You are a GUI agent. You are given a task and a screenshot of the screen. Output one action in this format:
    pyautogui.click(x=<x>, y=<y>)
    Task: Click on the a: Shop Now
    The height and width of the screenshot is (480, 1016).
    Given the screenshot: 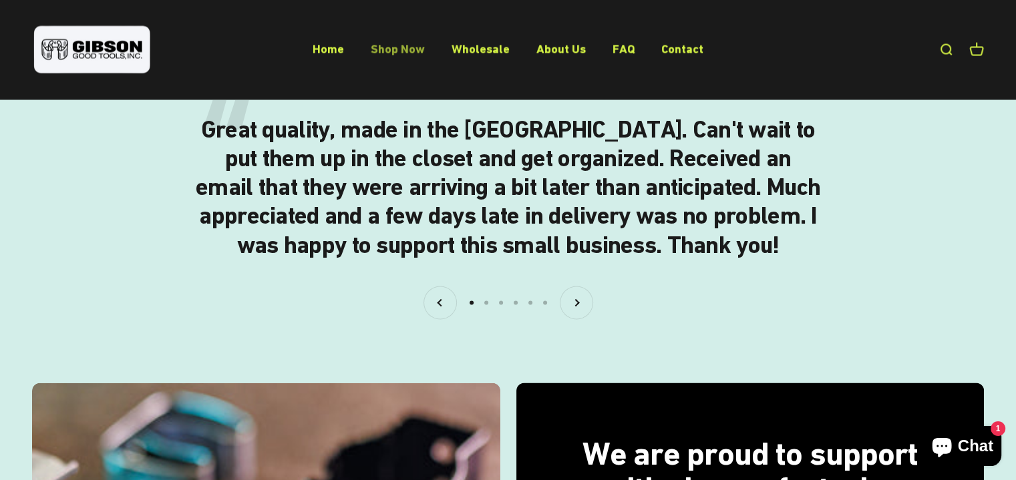 What is the action you would take?
    pyautogui.click(x=397, y=49)
    